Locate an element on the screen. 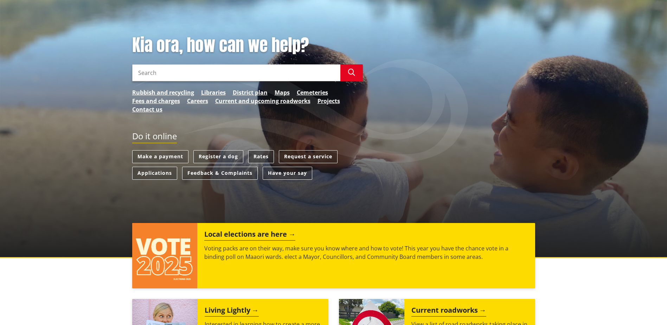 This screenshot has width=667, height=325. a: Register a dog is located at coordinates (218, 156).